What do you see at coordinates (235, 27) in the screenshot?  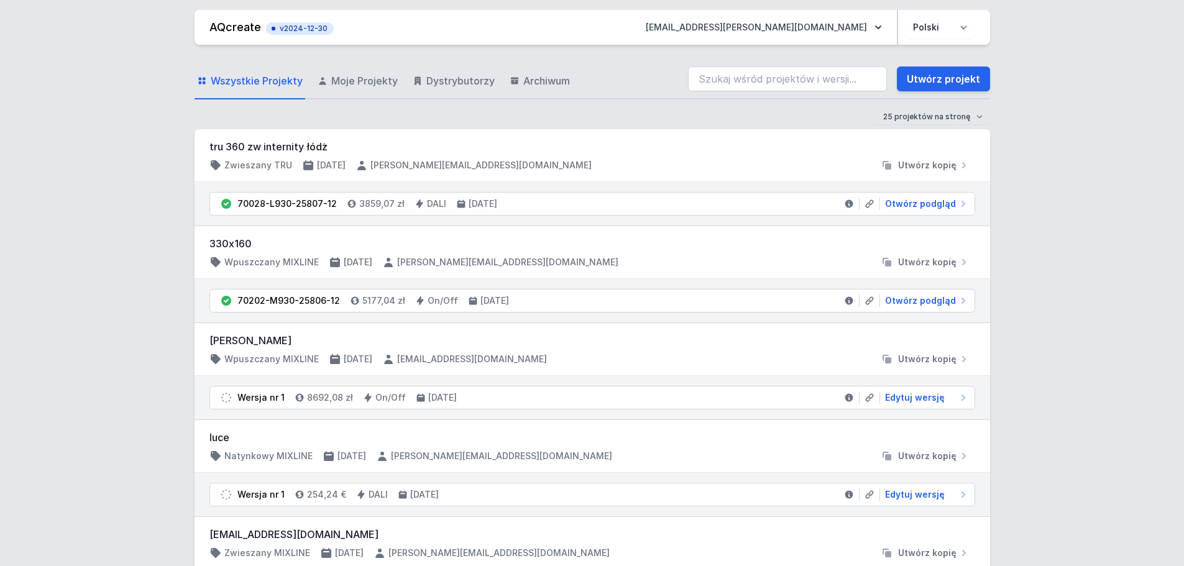 I see `a: AQcreate` at bounding box center [235, 27].